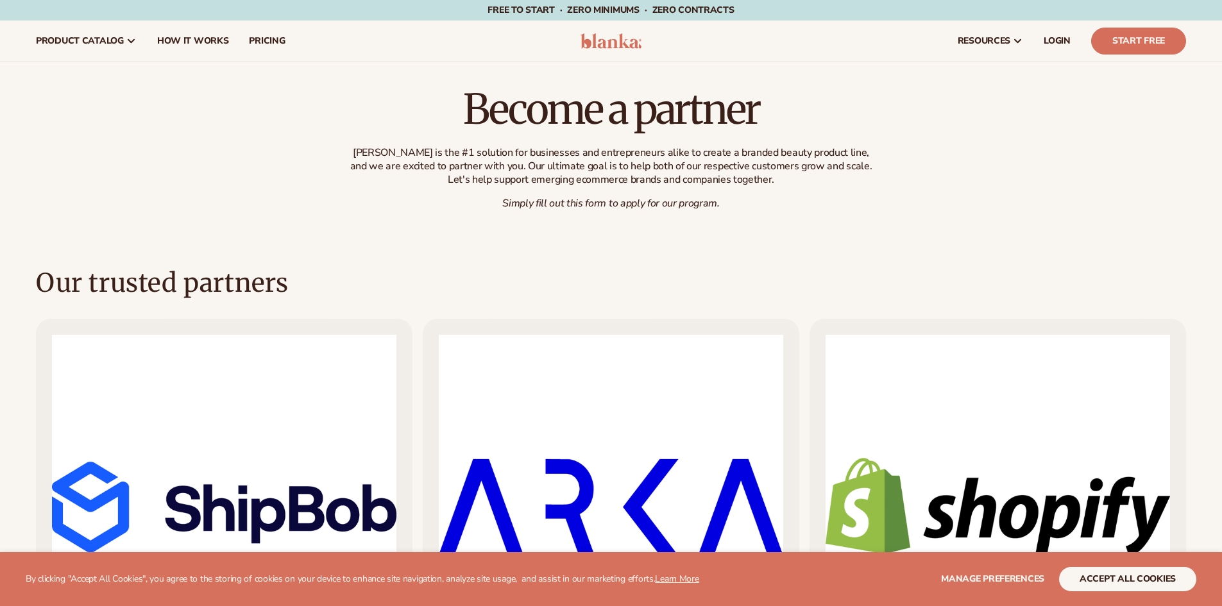 This screenshot has width=1222, height=606. Describe the element at coordinates (267, 41) in the screenshot. I see `a: pricing` at that location.